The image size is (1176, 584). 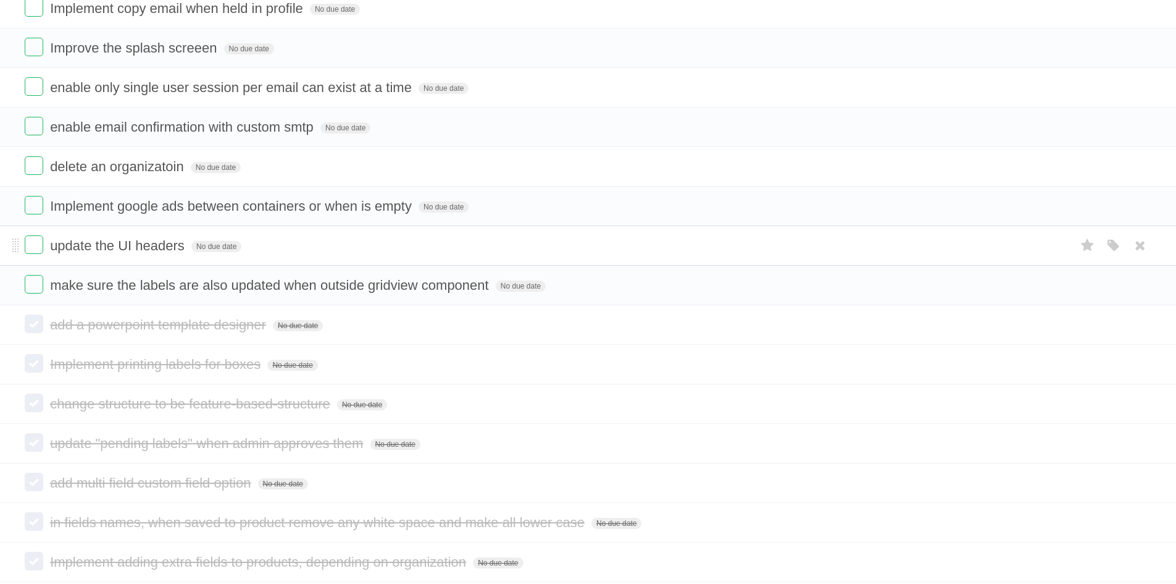 I want to click on span: in fields names, when saved to product remove any white space and make all lower case, so click(x=319, y=522).